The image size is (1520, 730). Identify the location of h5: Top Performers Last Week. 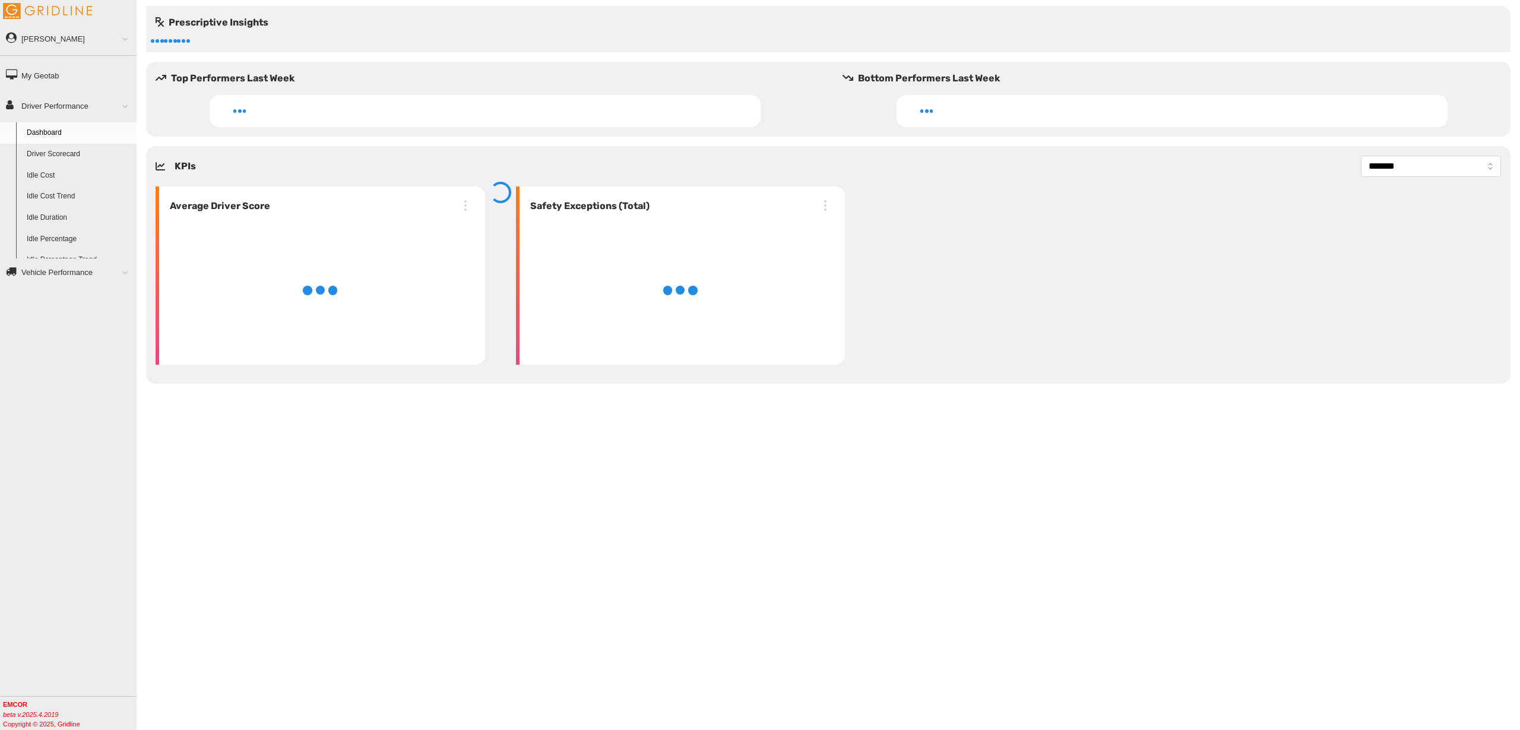
(489, 78).